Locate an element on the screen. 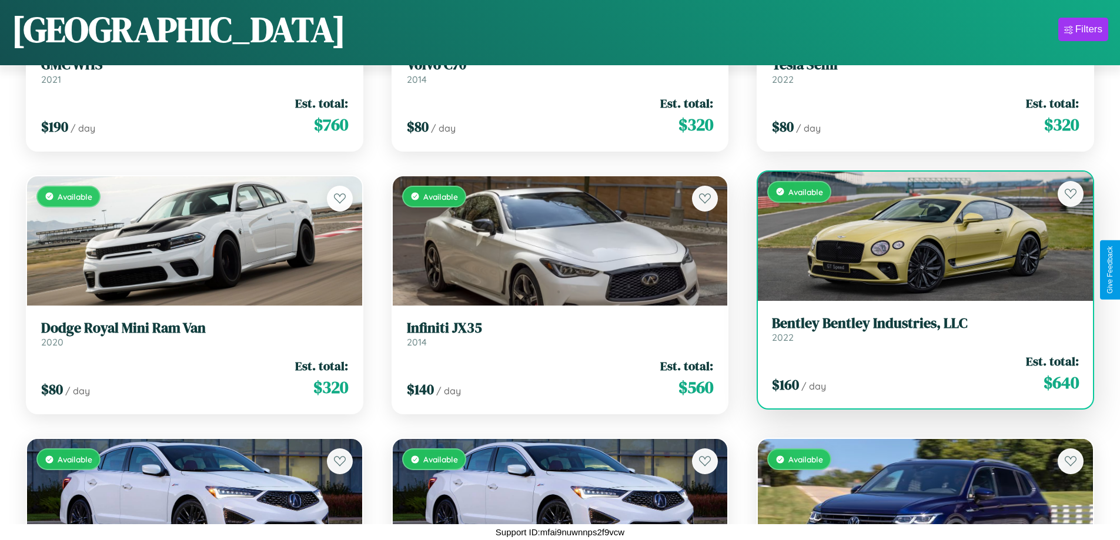  h3: Infiniti JX35 is located at coordinates (560, 328).